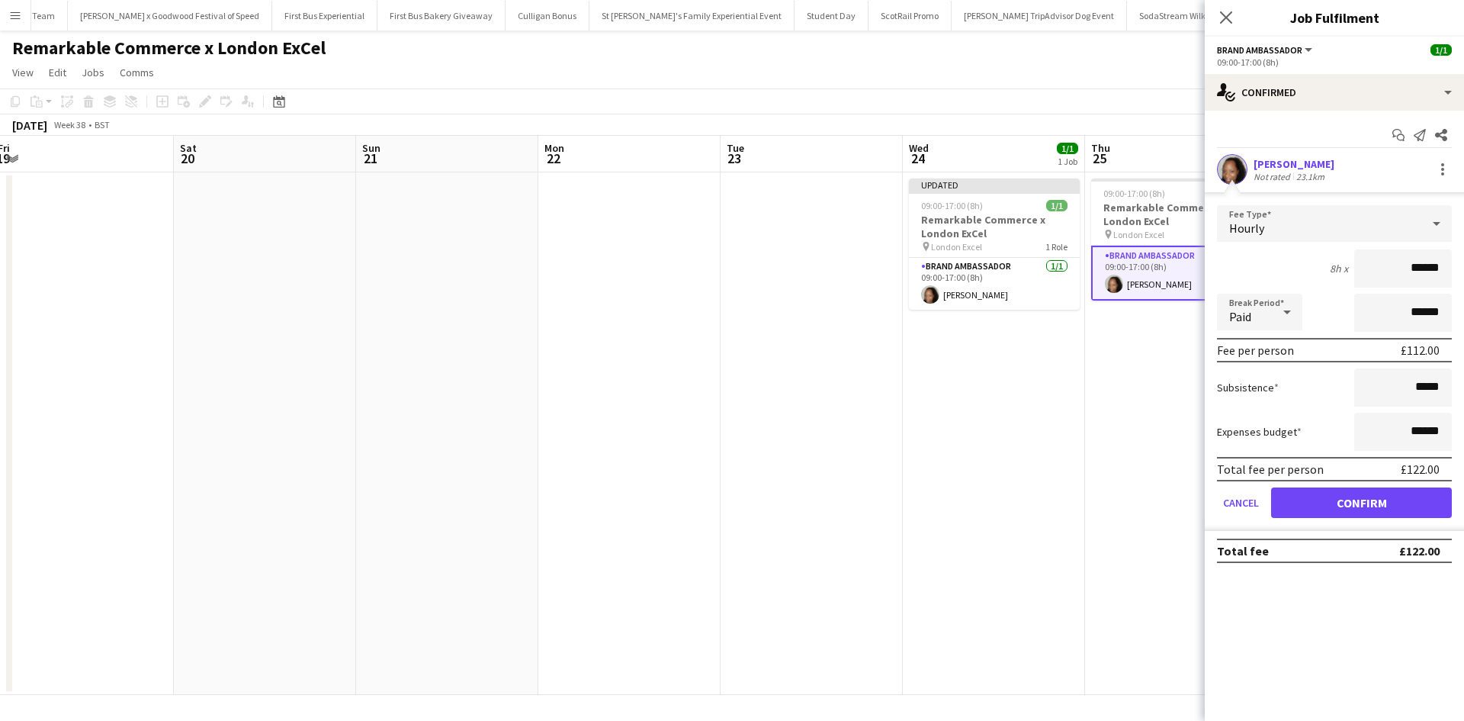 This screenshot has height=721, width=1464. I want to click on app-job-card: Updated09:00-17:00 (8h)1/1Remarkable Commerce x London ExCel London Excel1 RoleBrand Ambassador1/..., so click(994, 244).